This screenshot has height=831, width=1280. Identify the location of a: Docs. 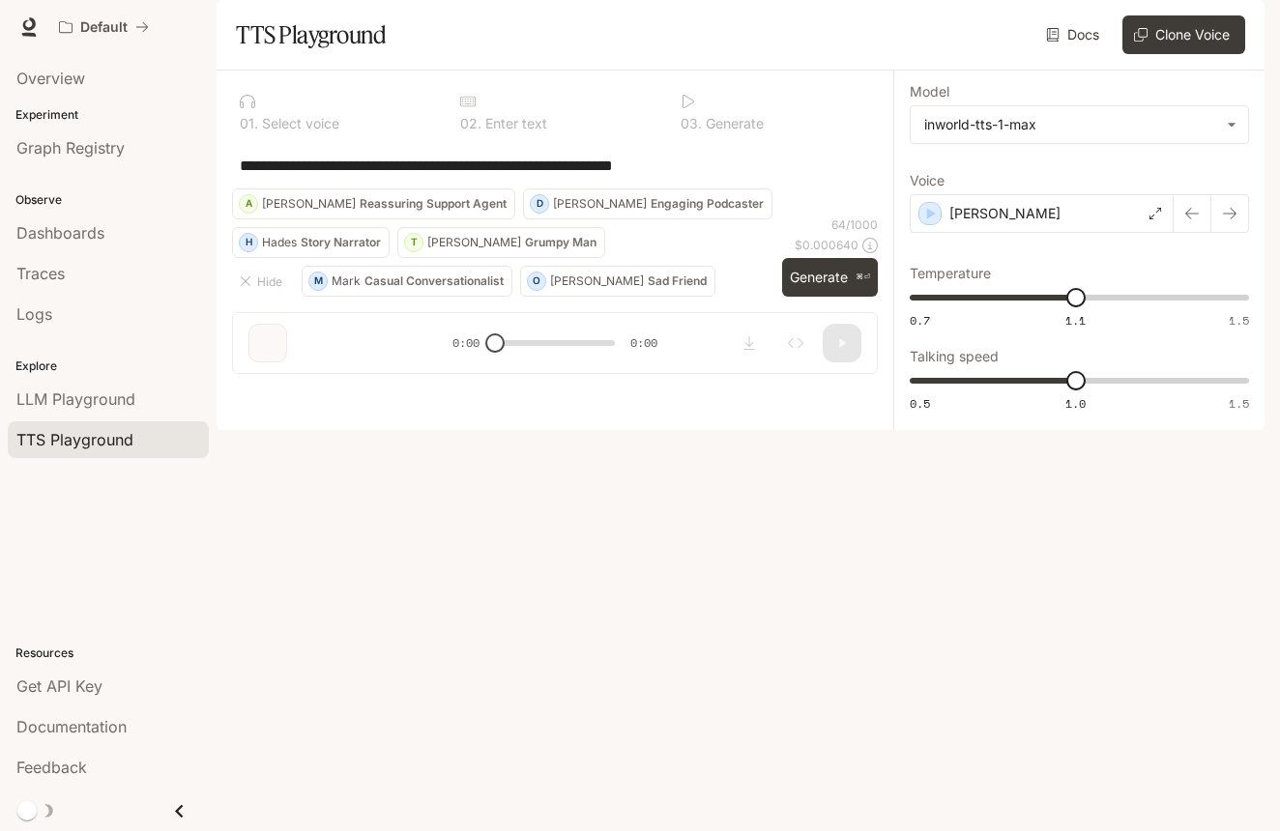
(1074, 35).